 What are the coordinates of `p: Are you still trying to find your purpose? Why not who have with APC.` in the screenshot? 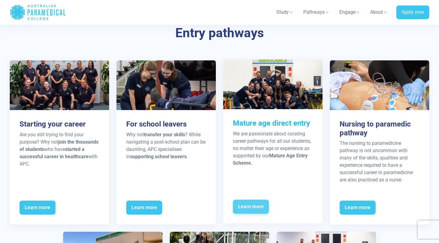 It's located at (59, 150).